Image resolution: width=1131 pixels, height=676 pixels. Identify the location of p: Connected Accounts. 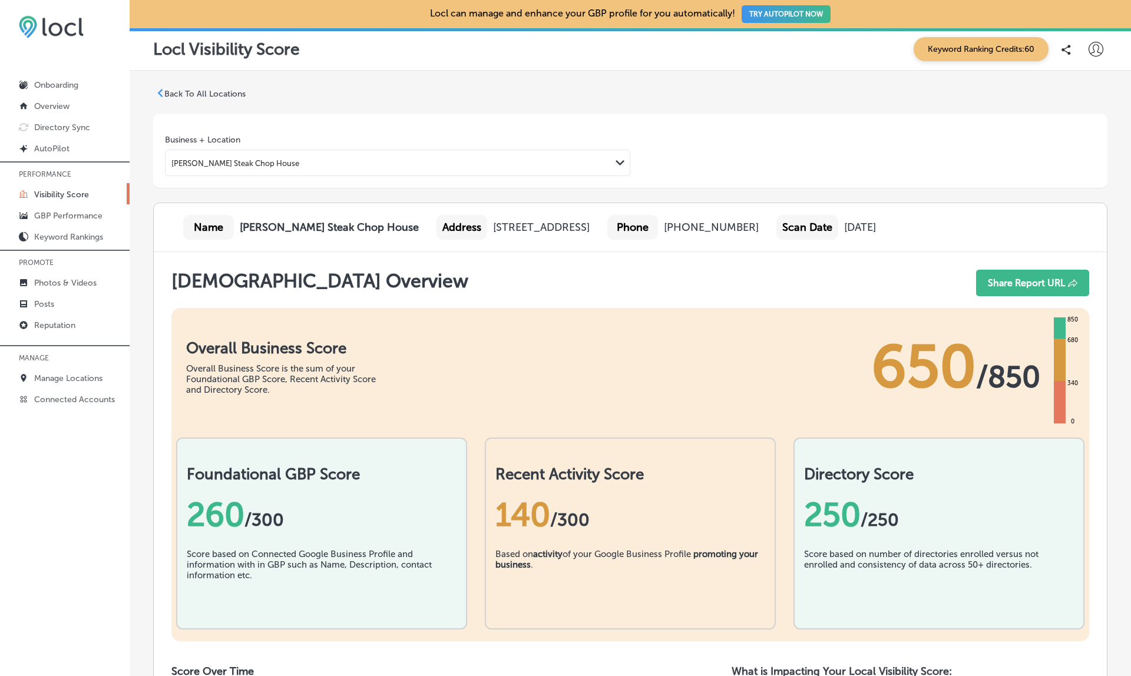
(74, 399).